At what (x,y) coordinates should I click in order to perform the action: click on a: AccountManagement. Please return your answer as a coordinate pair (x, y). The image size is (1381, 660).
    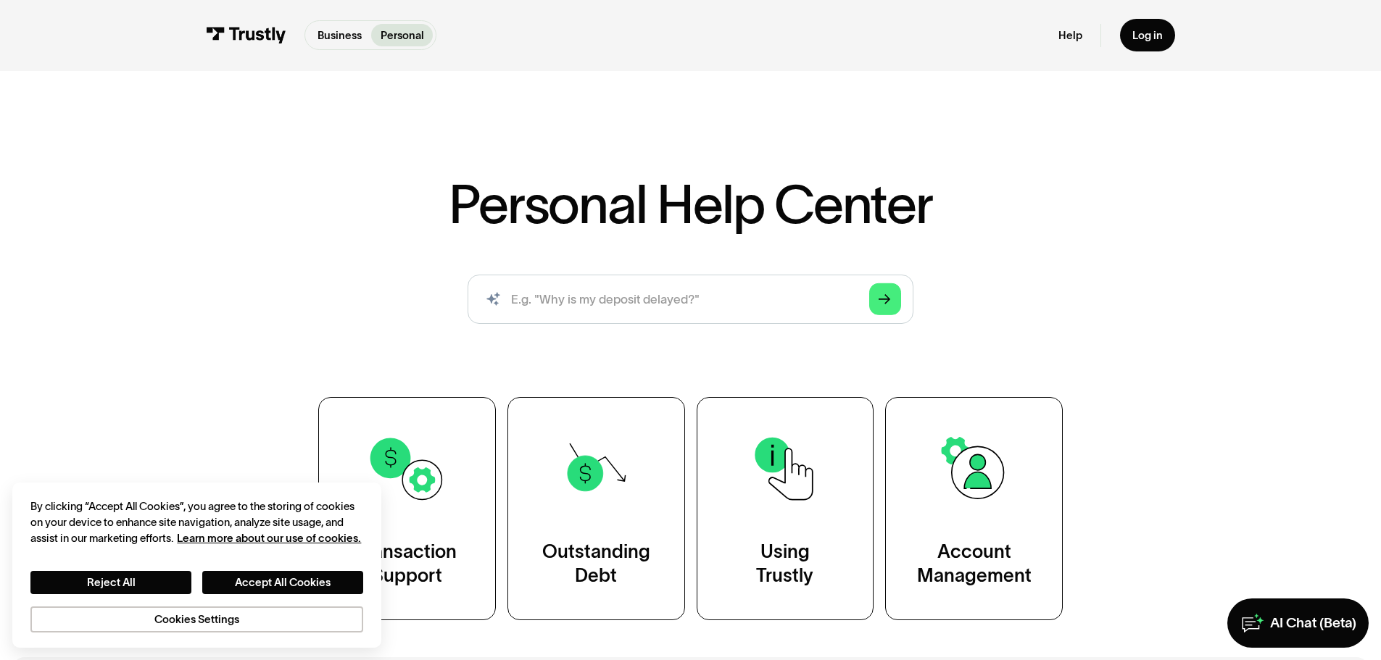
    Looking at the image, I should click on (973, 508).